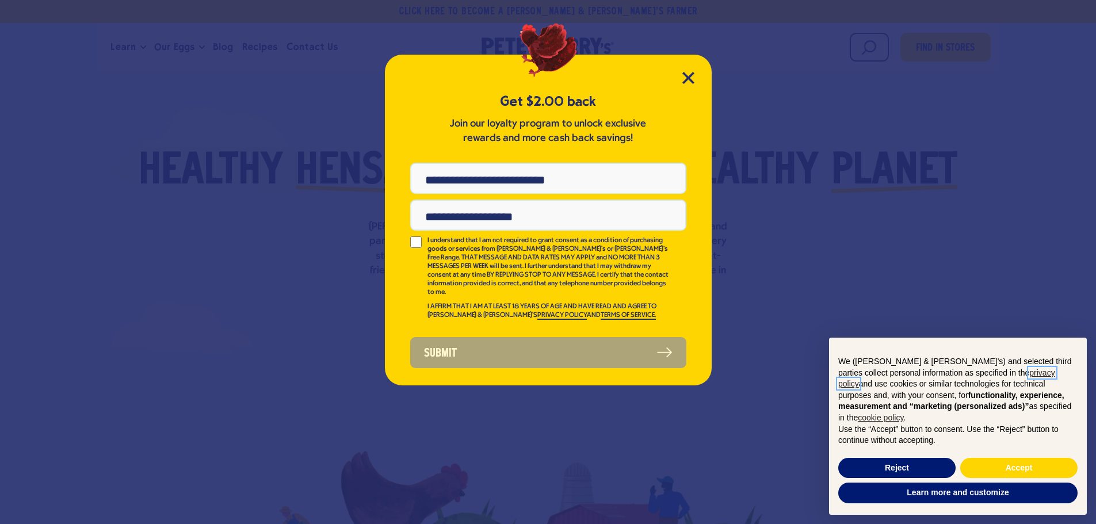 This screenshot has height=524, width=1096. I want to click on p: Use the “Accept” button to consent. Use the “Reject” button to continue without accepting., so click(958, 435).